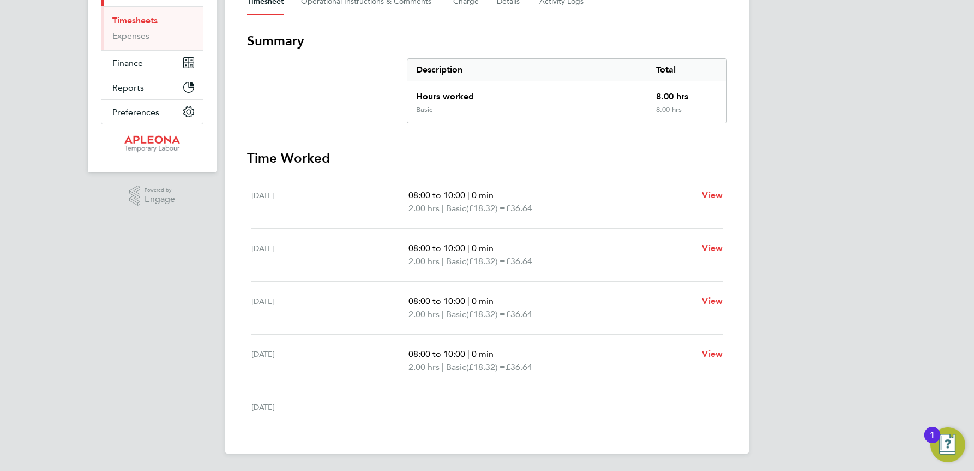  Describe the element at coordinates (128, 63) in the screenshot. I see `span: Finance` at that location.